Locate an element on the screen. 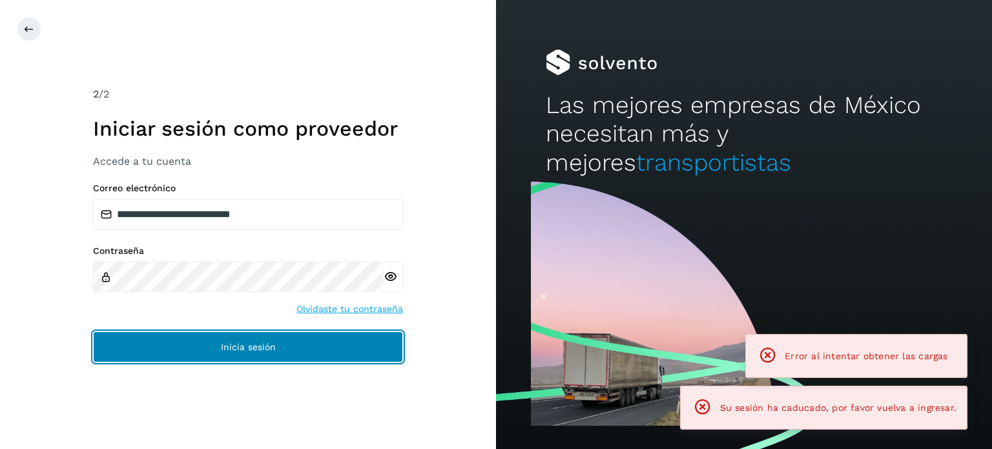  span: transportistas is located at coordinates (714, 162).